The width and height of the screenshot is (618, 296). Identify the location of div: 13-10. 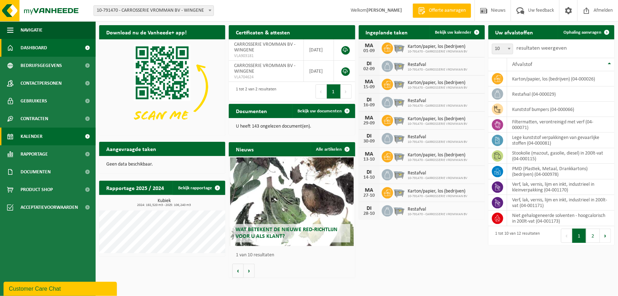
(369, 159).